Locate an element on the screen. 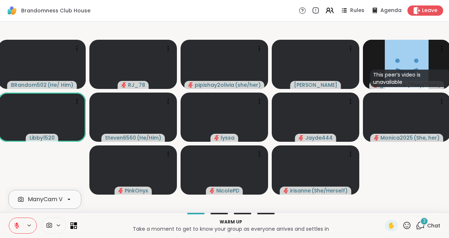  span: Leave is located at coordinates (429, 11).